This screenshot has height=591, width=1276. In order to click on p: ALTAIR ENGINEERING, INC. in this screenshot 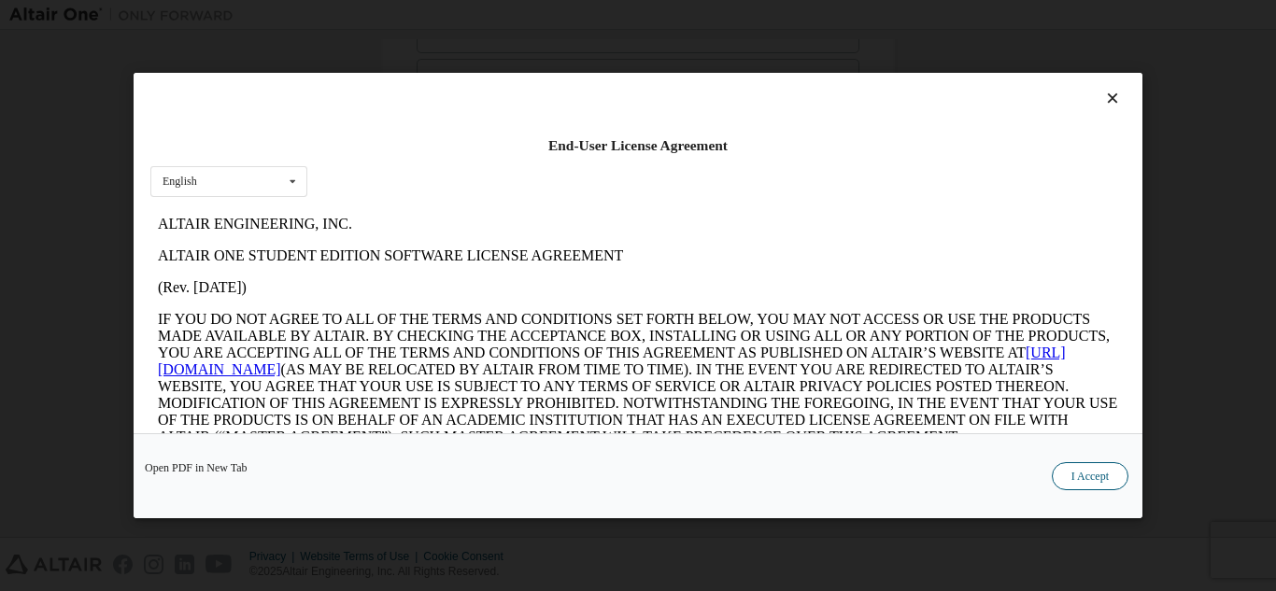, I will do `click(488, 16)`.